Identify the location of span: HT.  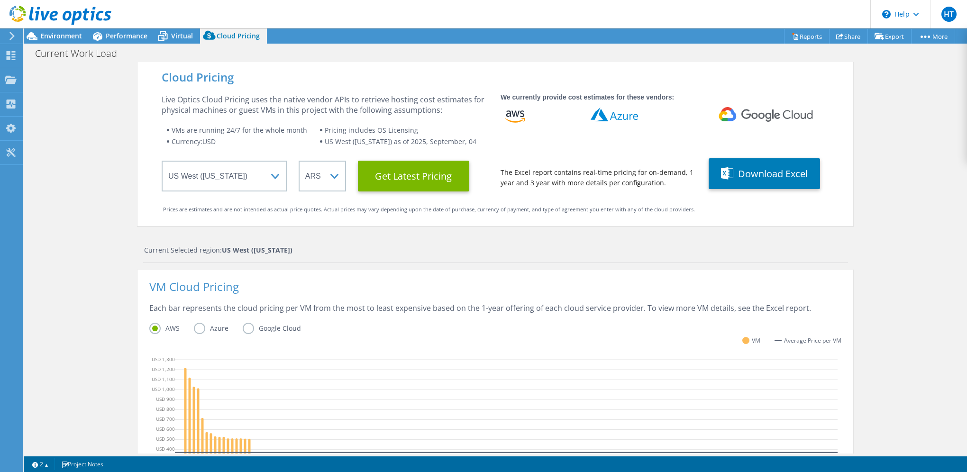
(949, 14).